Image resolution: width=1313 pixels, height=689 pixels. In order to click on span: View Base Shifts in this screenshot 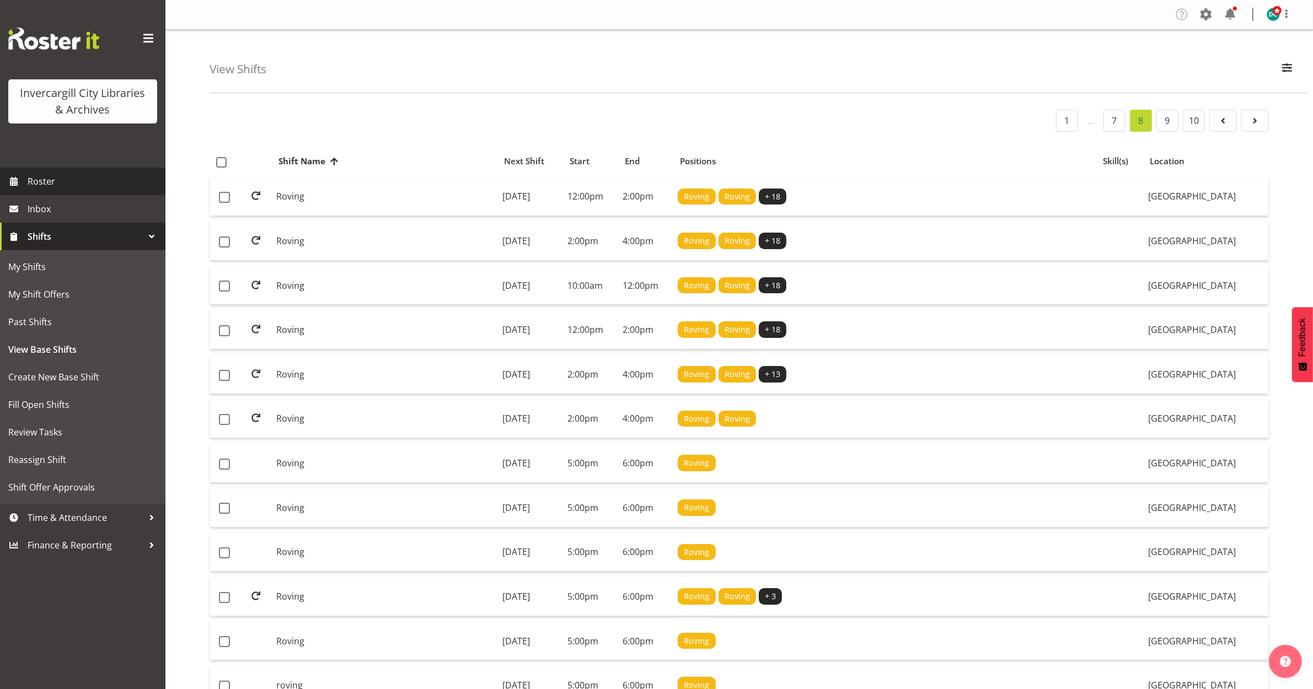, I will do `click(83, 350)`.